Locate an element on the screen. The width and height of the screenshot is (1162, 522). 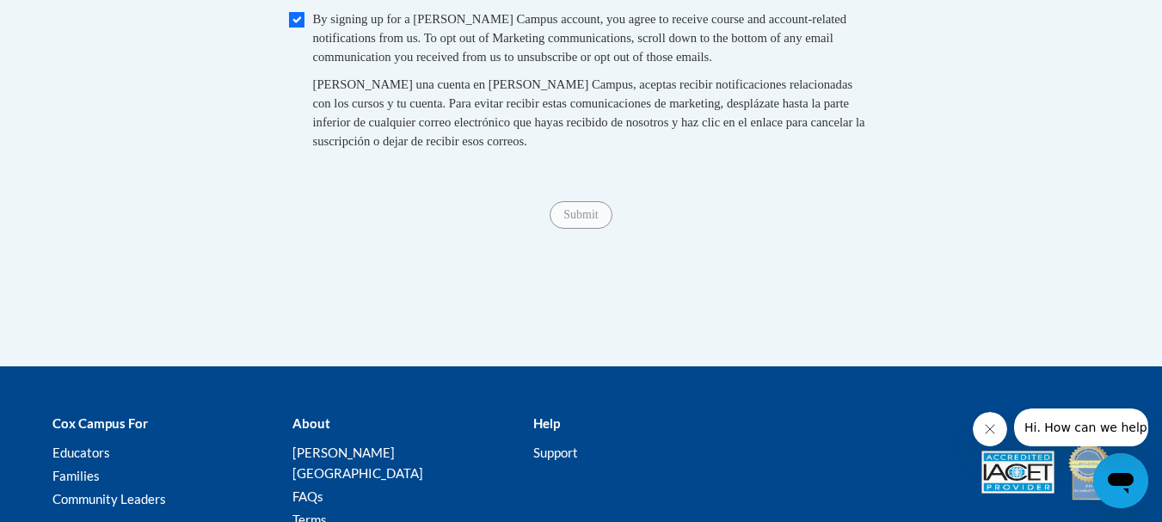
a: Community Leaders is located at coordinates (109, 499).